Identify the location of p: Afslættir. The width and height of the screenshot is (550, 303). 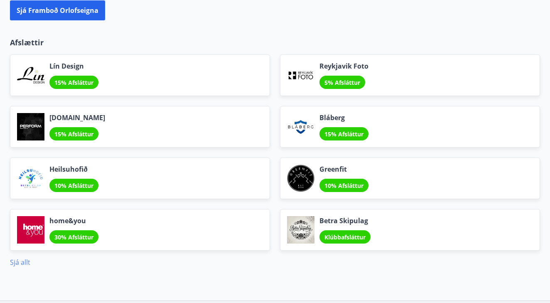
(275, 42).